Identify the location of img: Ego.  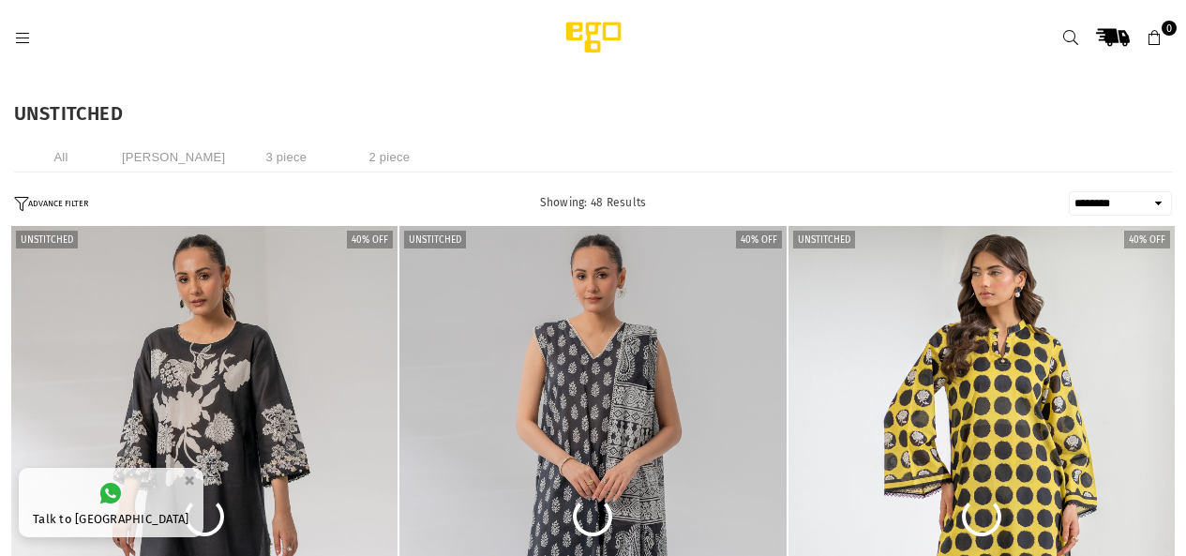
(593, 38).